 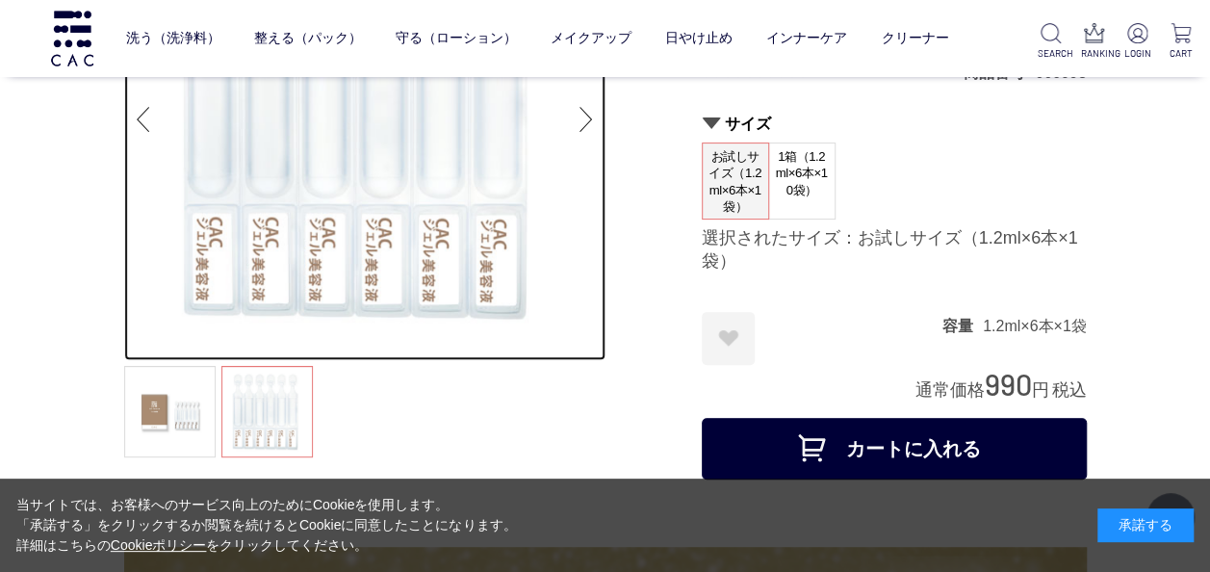 What do you see at coordinates (308, 39) in the screenshot?
I see `a: 整える（パック）` at bounding box center [308, 39].